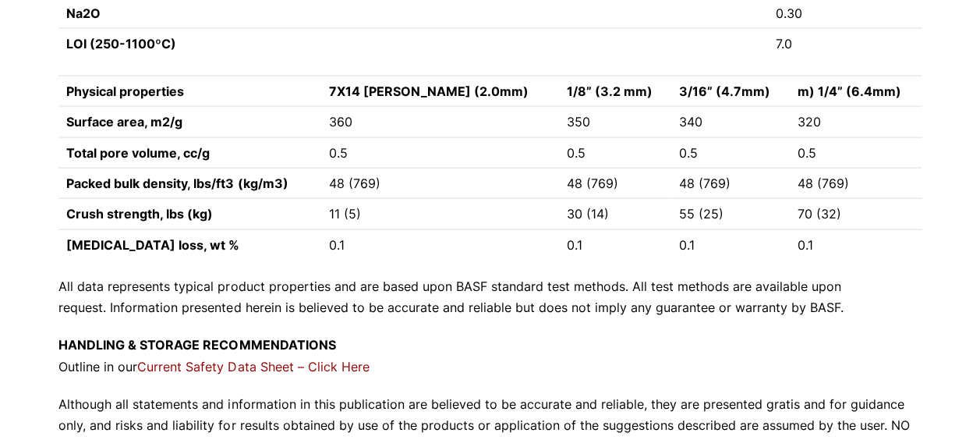 This screenshot has width=980, height=440. What do you see at coordinates (177, 183) in the screenshot?
I see `strong: Packed bulk density, lbs/ft3 (kg/m3)` at bounding box center [177, 183].